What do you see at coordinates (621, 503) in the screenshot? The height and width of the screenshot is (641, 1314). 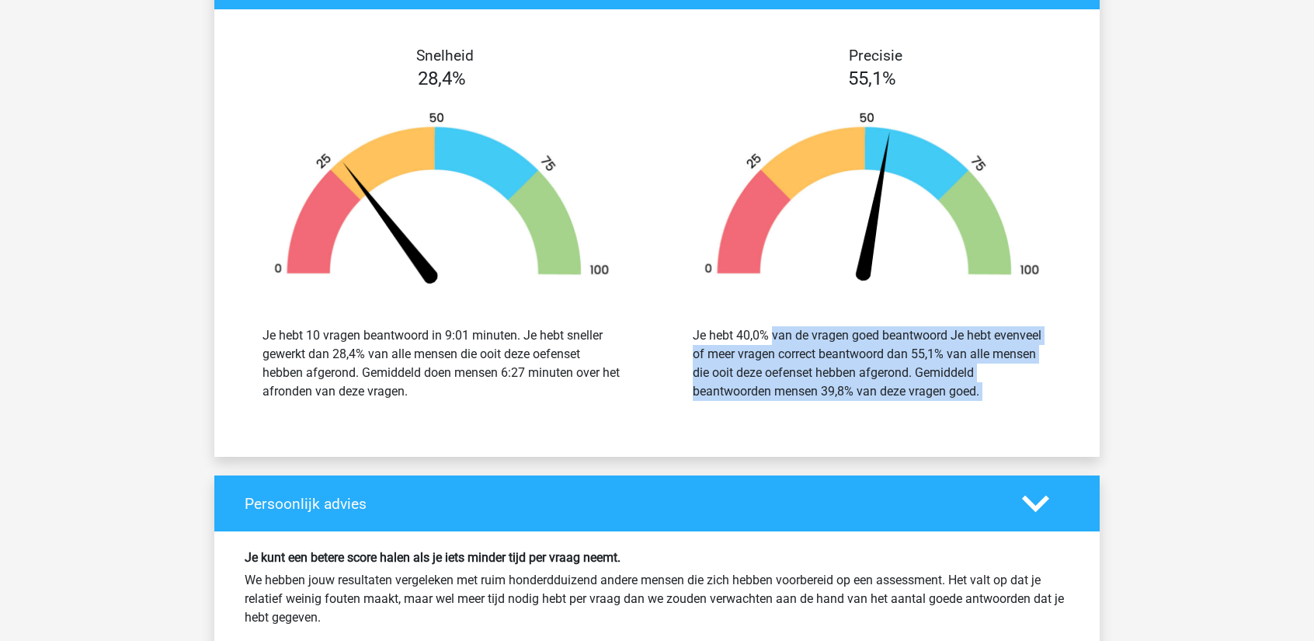 I see `h4: Persoonlijk advies` at bounding box center [621, 503].